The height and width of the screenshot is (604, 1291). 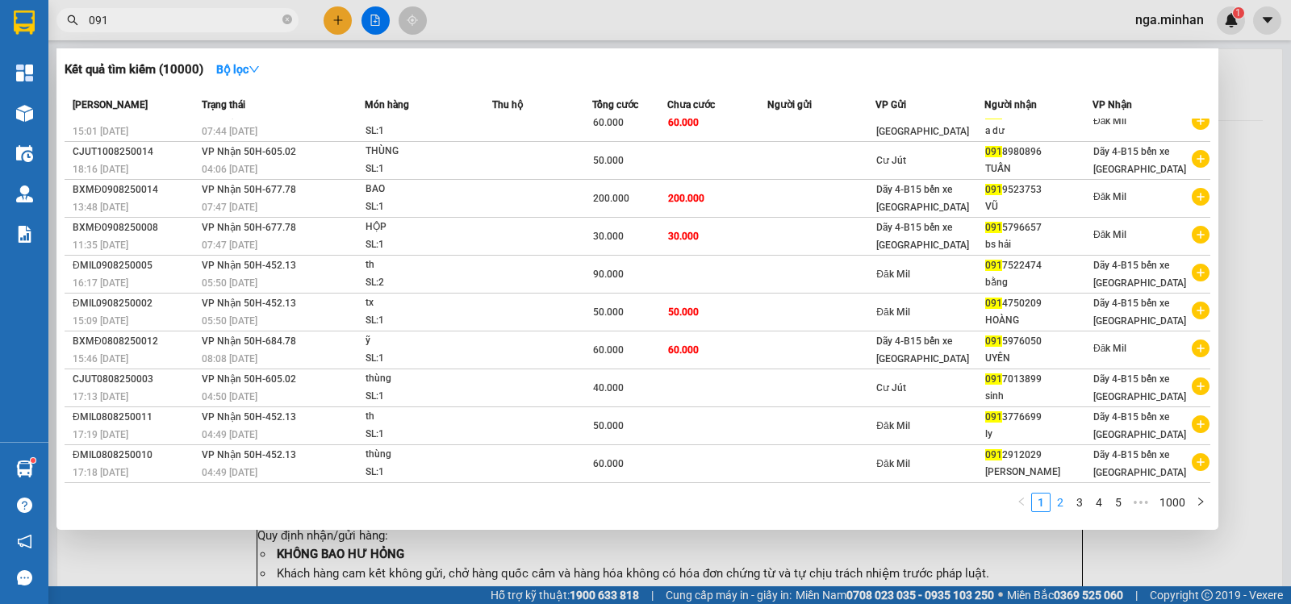 I want to click on span: Tổng cước, so click(x=615, y=105).